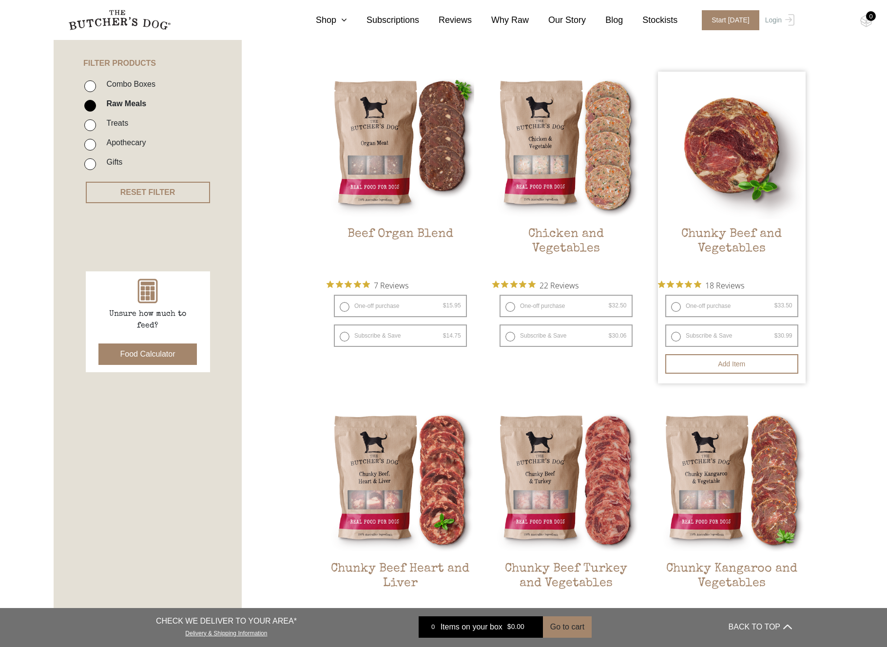  I want to click on img: Beef Organ Blend, so click(400, 145).